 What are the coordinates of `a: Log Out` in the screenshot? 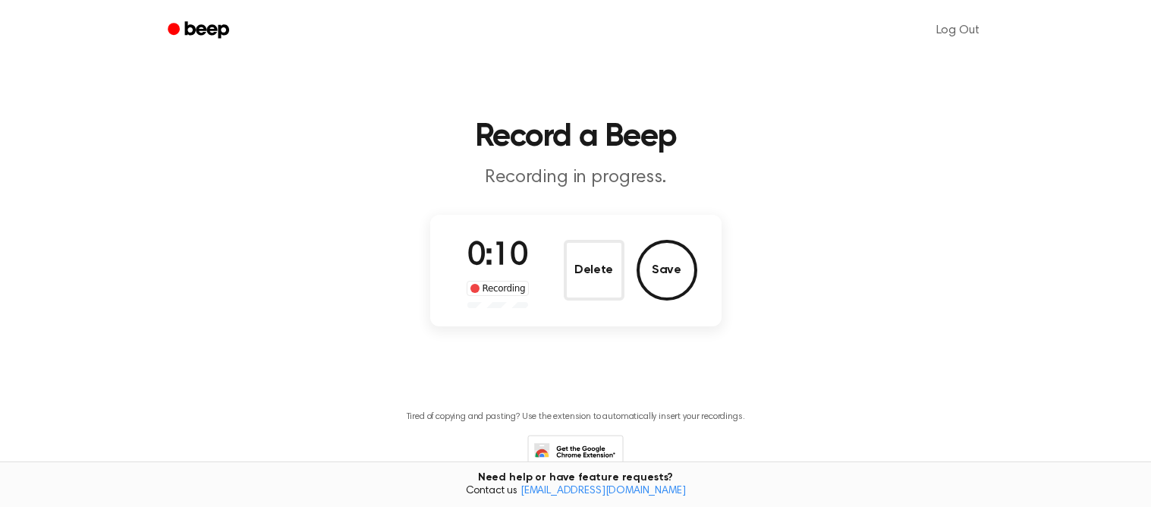 It's located at (958, 30).